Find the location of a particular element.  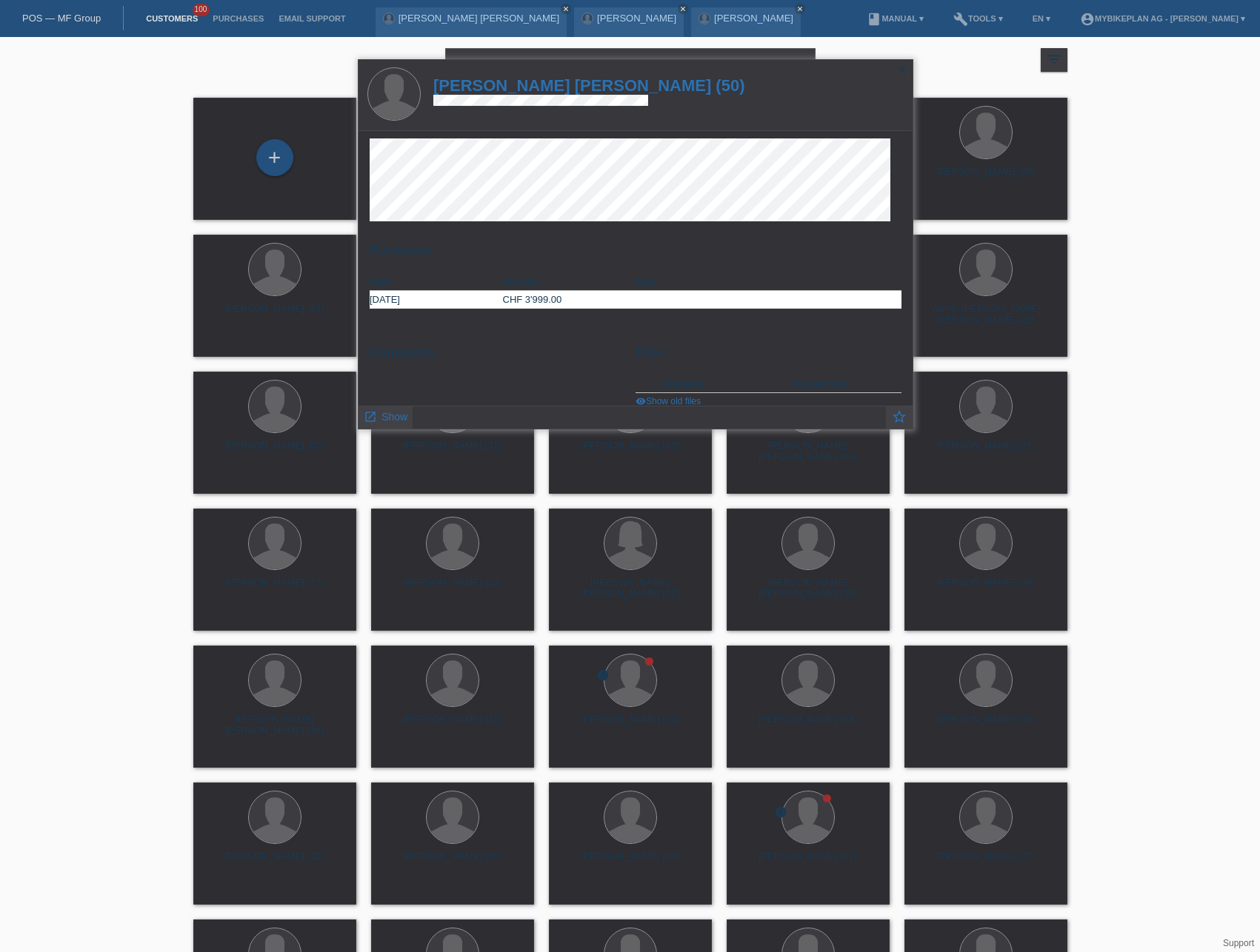

i: filter_list is located at coordinates (1054, 60).